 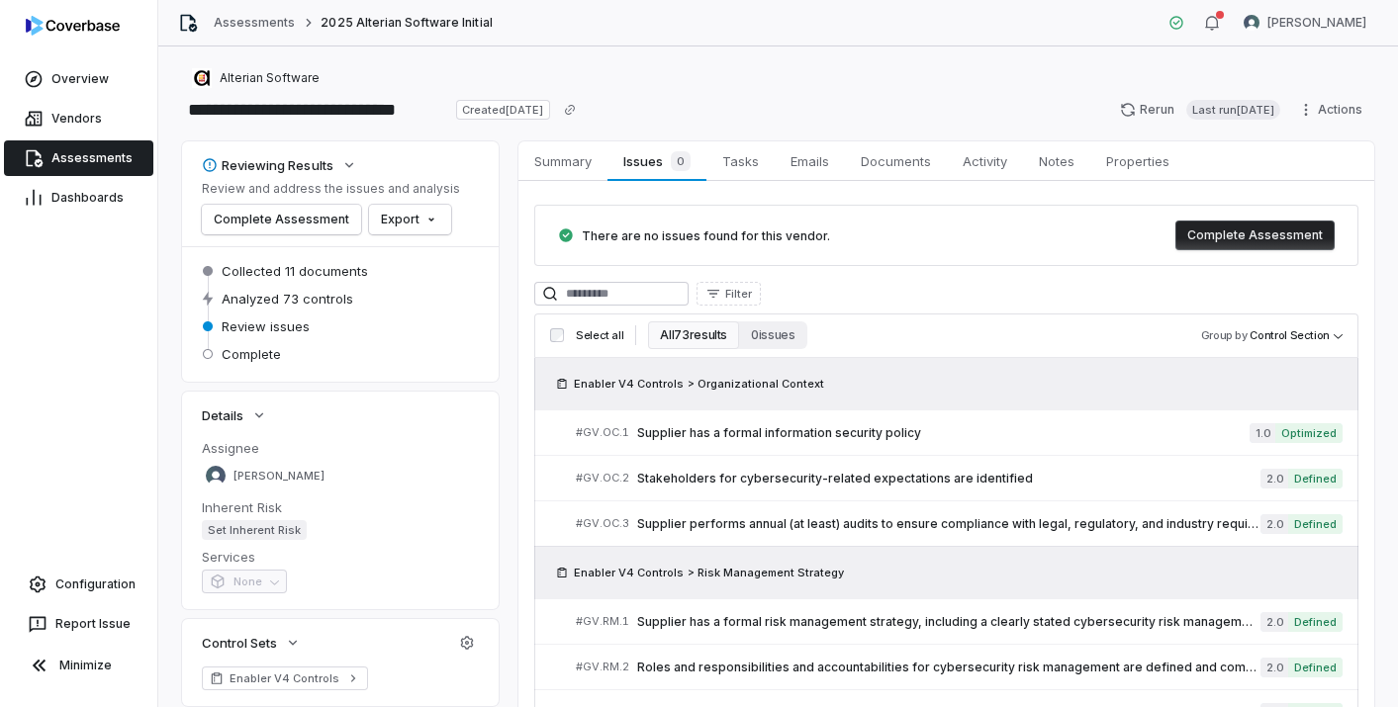 I want to click on span: # GV.OC.2, so click(x=603, y=478).